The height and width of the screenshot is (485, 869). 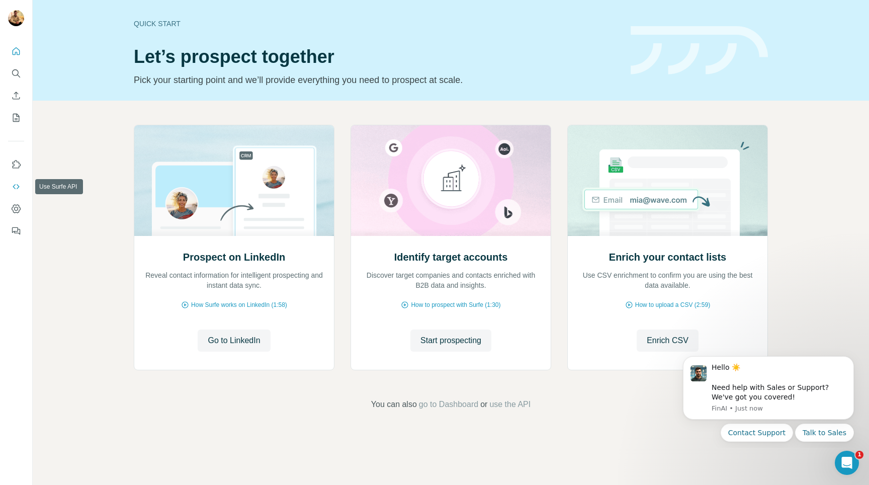 I want to click on button: Feedback, so click(x=16, y=231).